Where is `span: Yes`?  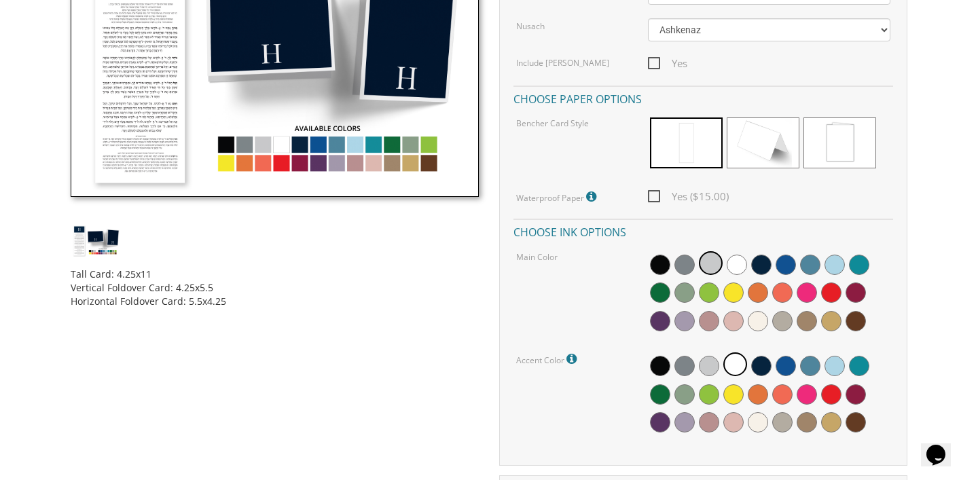
span: Yes is located at coordinates (667, 63).